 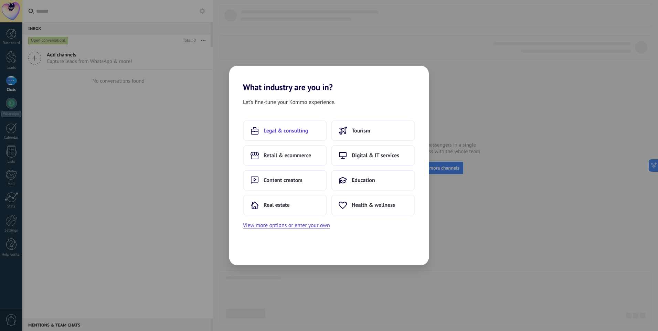 I want to click on button: Legal & consulting, so click(x=285, y=131).